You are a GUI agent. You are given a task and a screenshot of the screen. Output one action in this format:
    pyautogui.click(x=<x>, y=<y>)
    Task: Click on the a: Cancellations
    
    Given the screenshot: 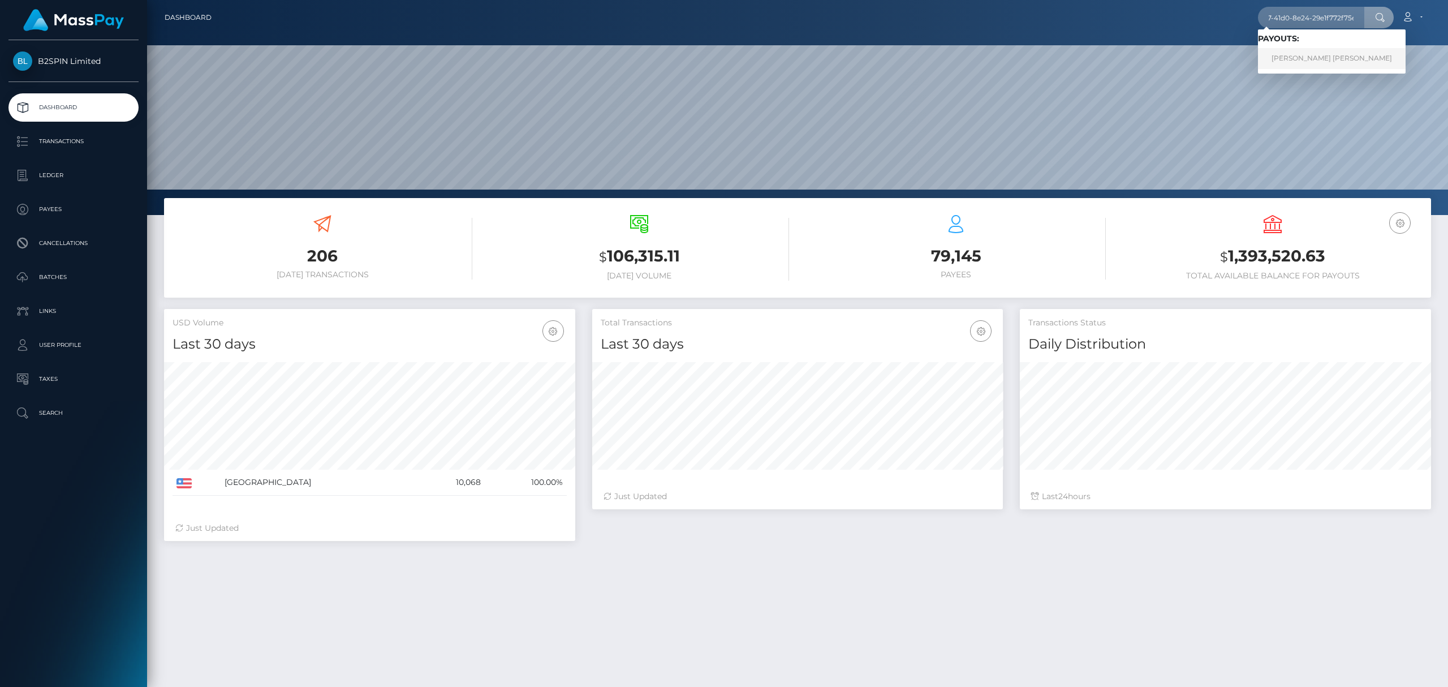 What is the action you would take?
    pyautogui.click(x=74, y=243)
    